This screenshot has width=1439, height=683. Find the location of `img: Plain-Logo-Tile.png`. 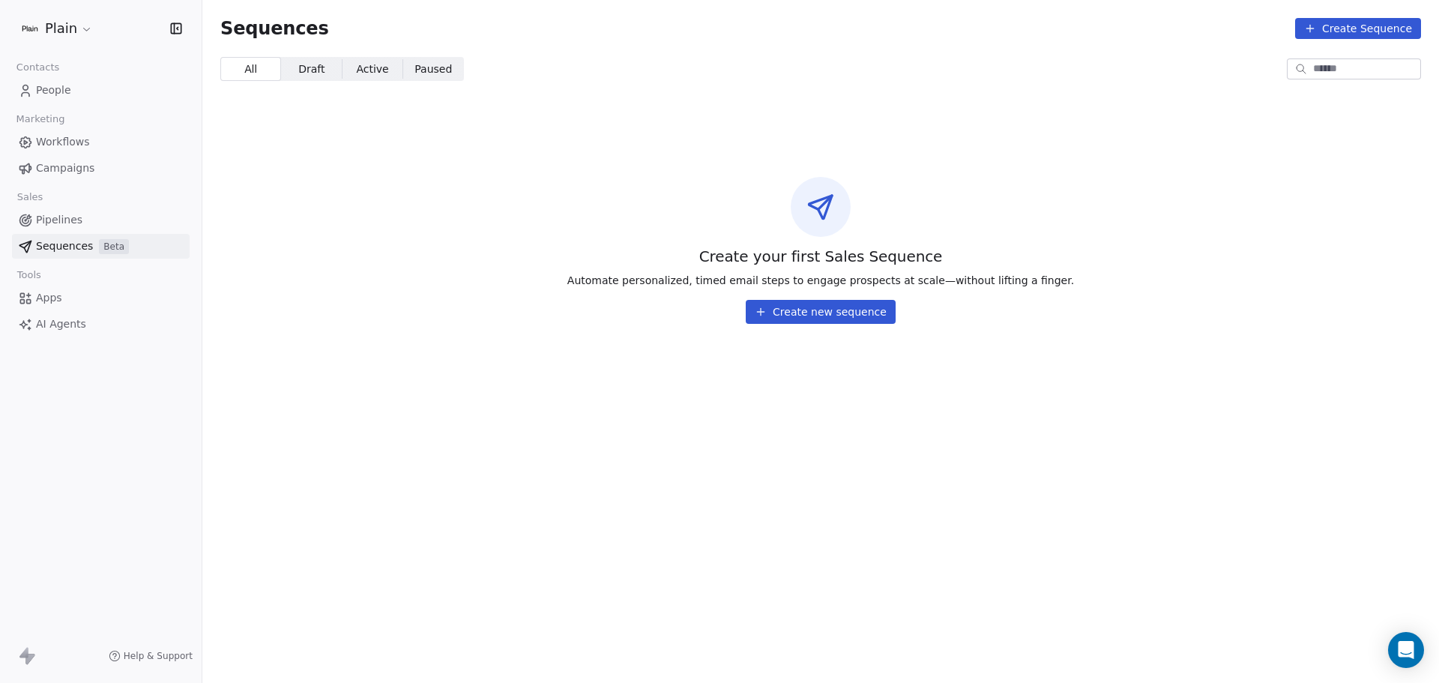

img: Plain-Logo-Tile.png is located at coordinates (30, 28).